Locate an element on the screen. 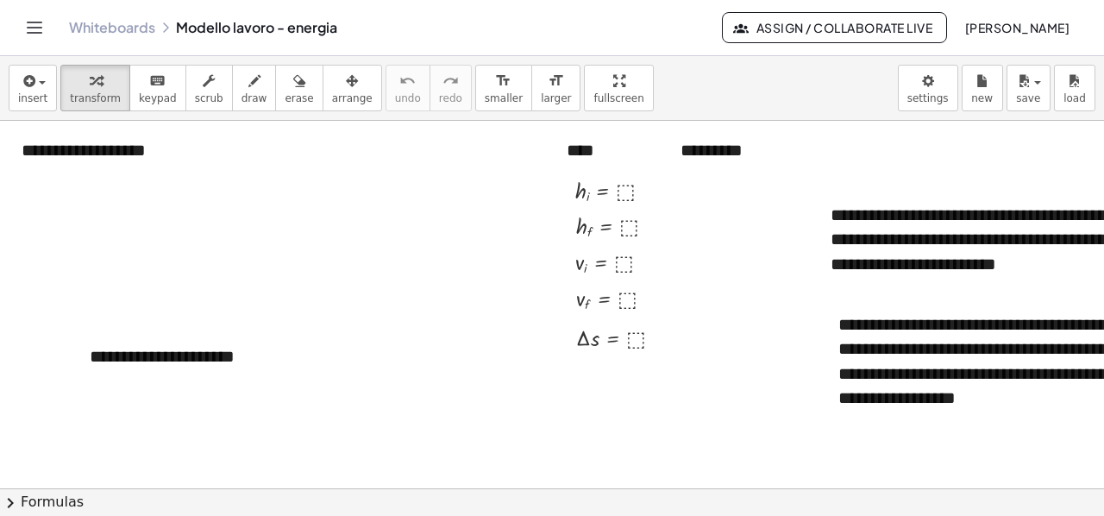  span: undo is located at coordinates (408, 98).